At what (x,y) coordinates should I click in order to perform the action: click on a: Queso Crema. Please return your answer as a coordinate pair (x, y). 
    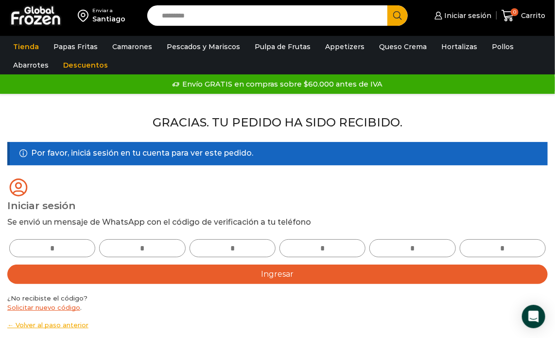
    Looking at the image, I should click on (403, 47).